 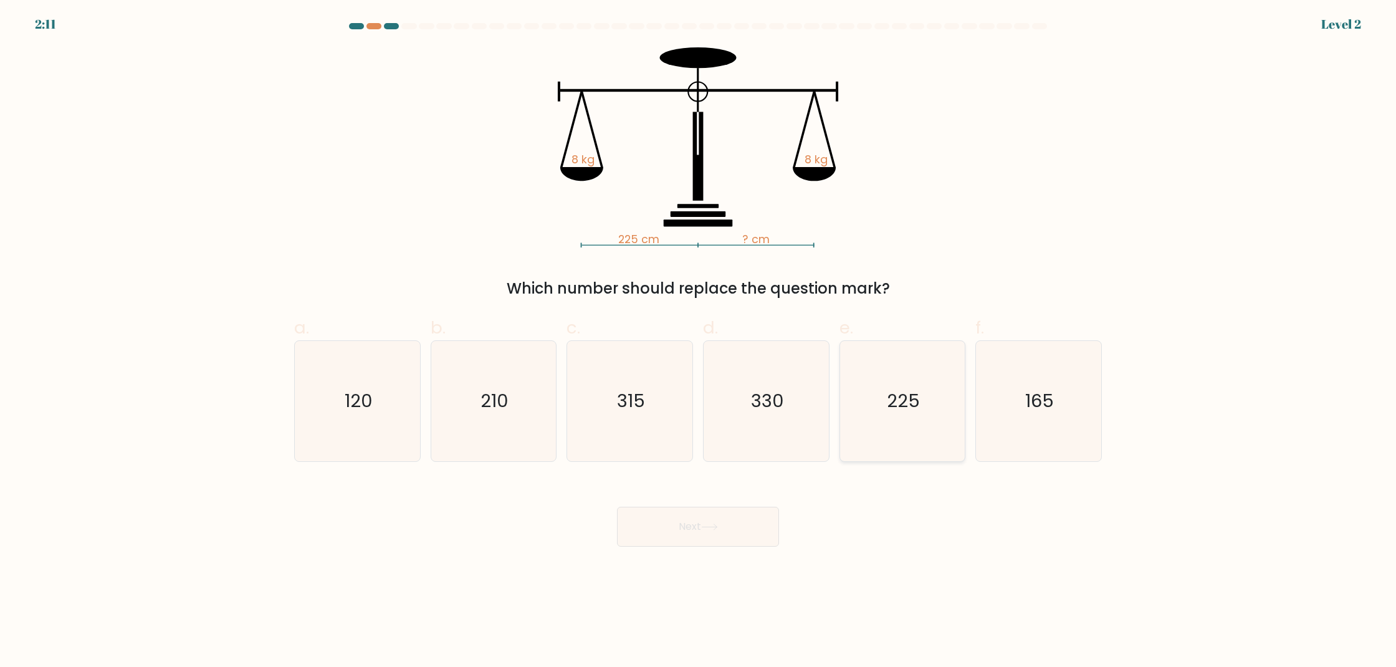 I want to click on text: 120, so click(x=358, y=401).